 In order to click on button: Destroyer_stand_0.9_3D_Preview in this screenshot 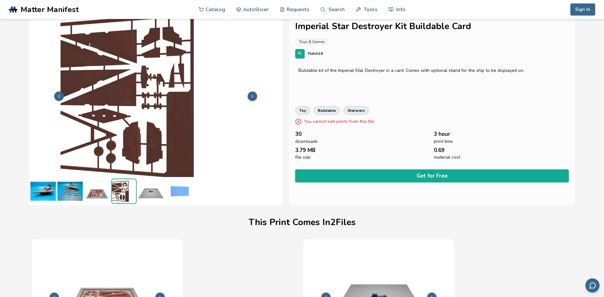, I will do `click(178, 191)`.